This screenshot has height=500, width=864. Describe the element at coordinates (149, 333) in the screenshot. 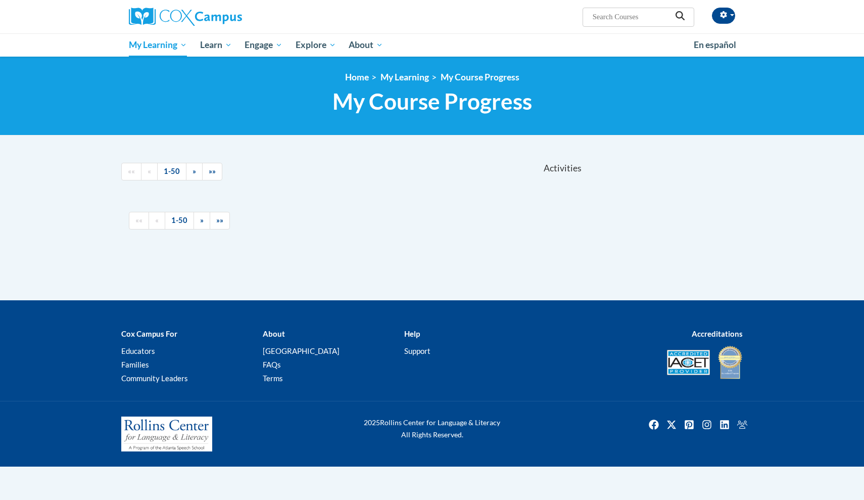

I see `b: Cox Campus For` at that location.